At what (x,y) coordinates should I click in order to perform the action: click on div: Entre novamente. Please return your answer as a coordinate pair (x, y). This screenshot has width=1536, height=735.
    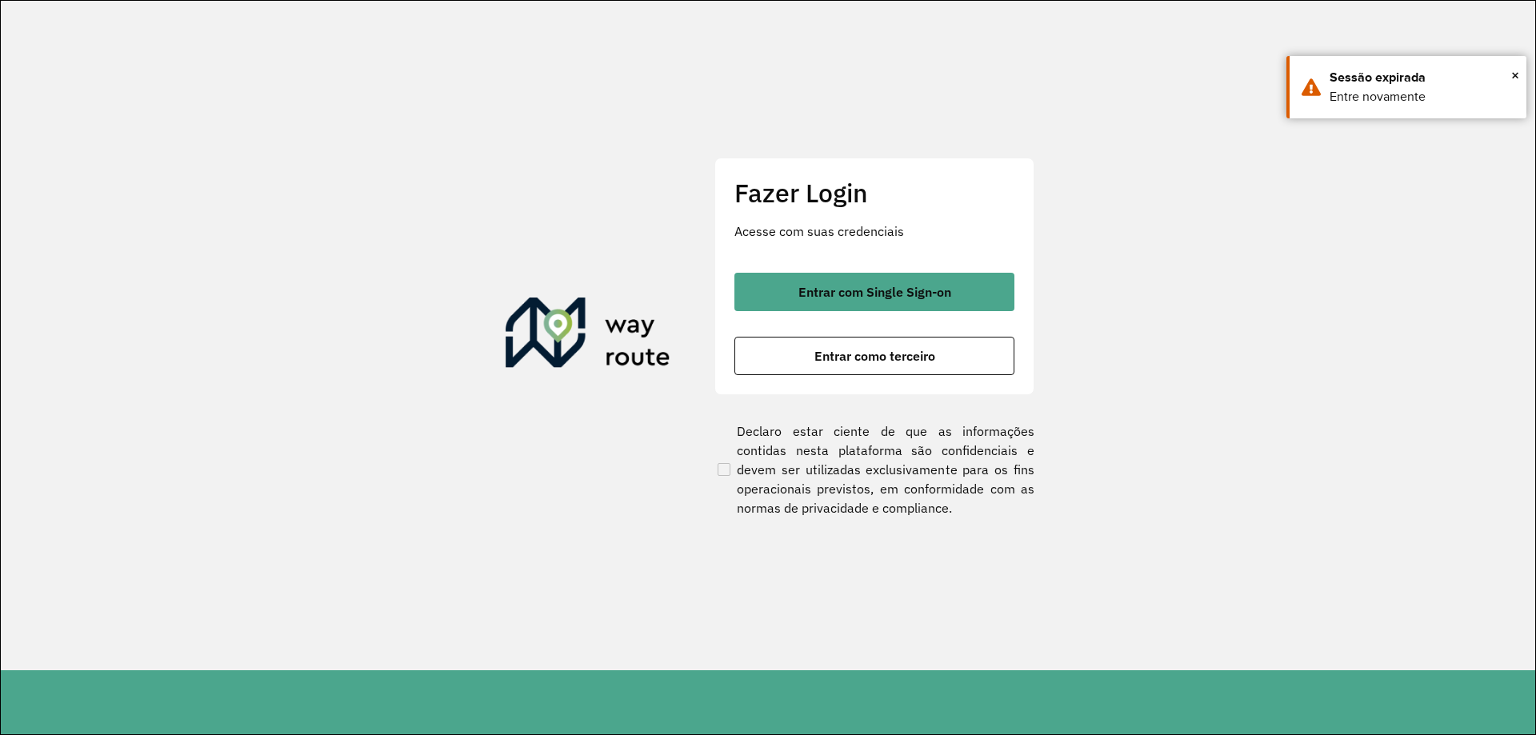
    Looking at the image, I should click on (1421, 97).